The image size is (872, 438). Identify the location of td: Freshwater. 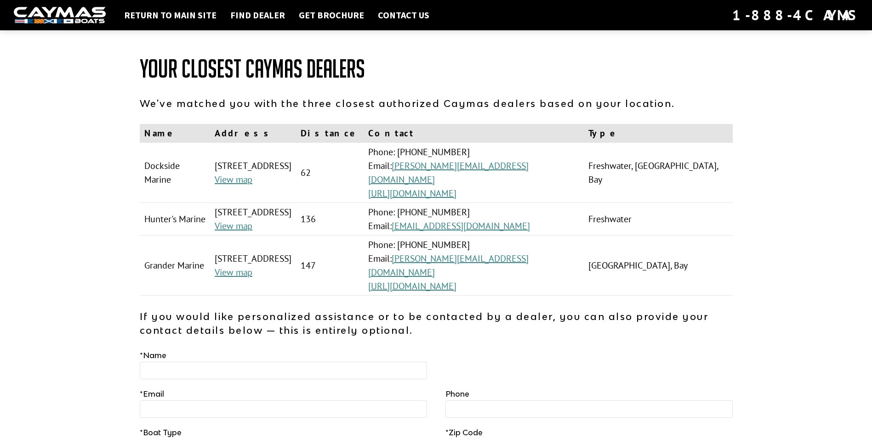
(658, 219).